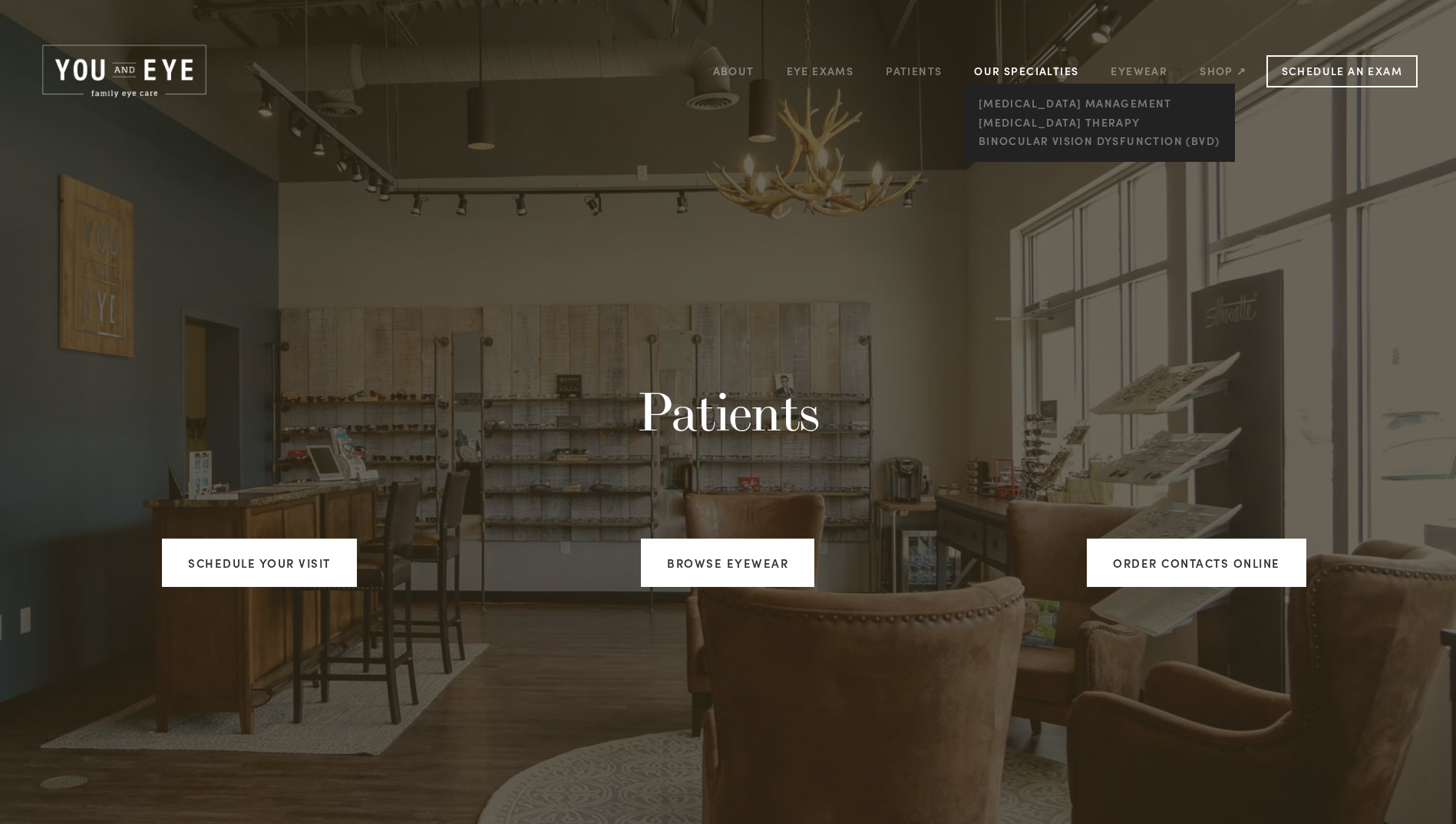 The image size is (1456, 824). Describe the element at coordinates (124, 72) in the screenshot. I see `img: Rochester, MN | You and Eye | Family Eye Care` at that location.